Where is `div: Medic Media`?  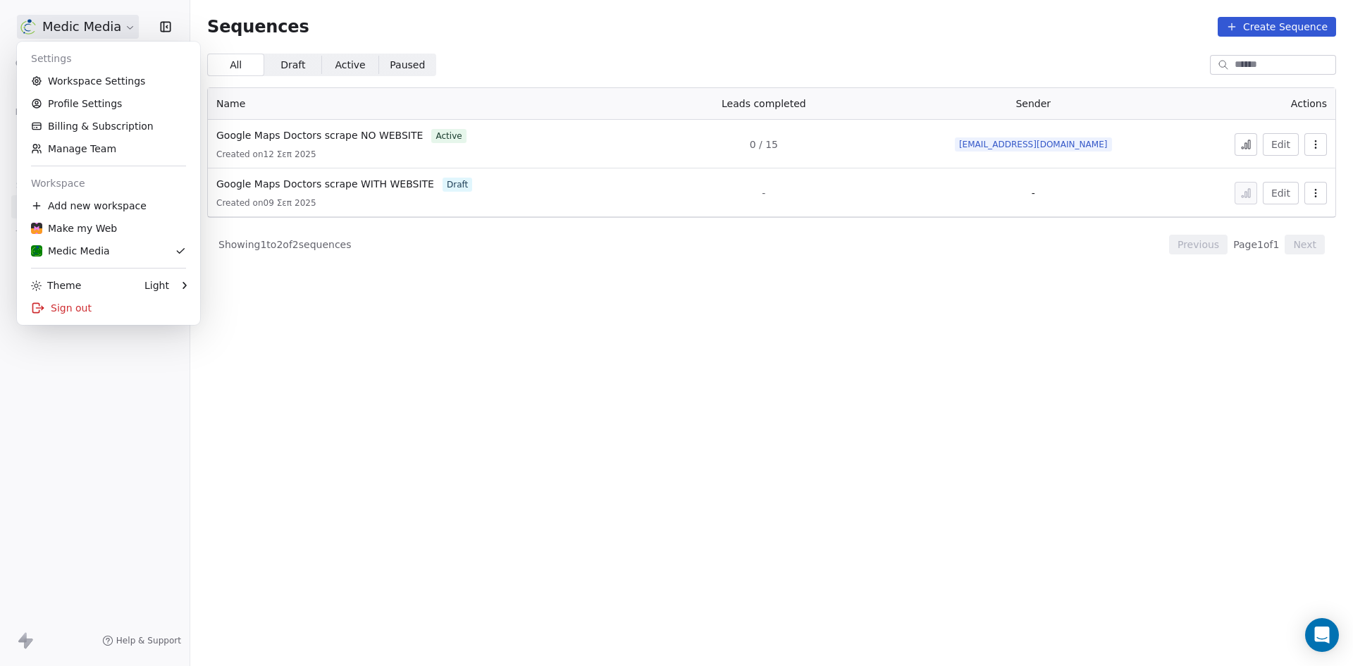 div: Medic Media is located at coordinates (70, 251).